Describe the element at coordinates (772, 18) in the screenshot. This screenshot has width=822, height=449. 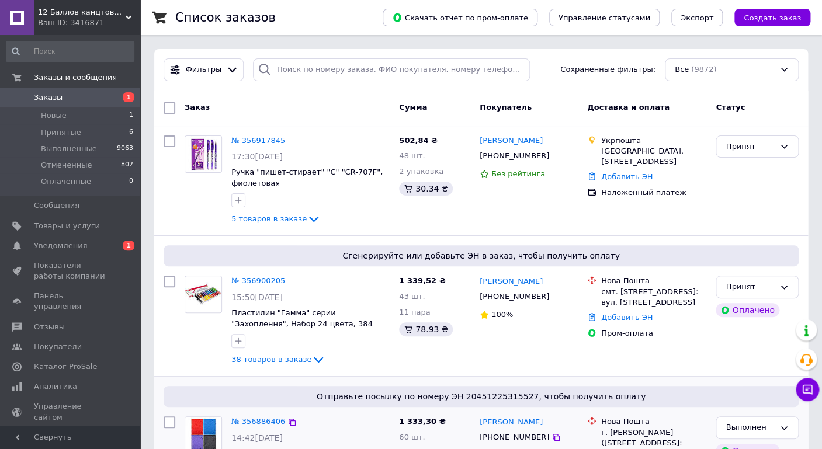
I see `span: Создать заказ` at that location.